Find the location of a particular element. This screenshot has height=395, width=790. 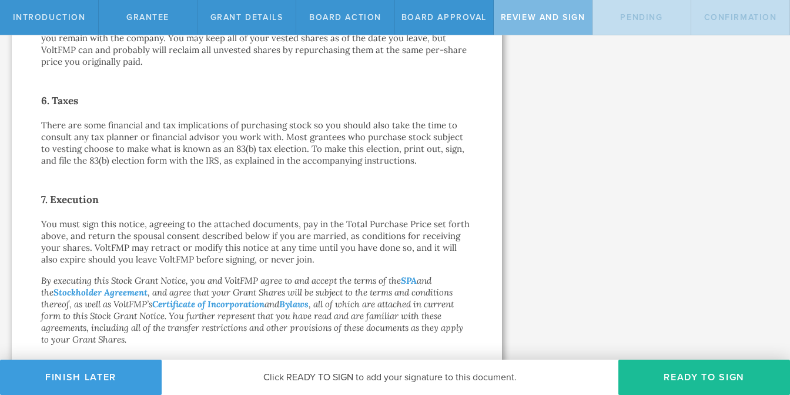

span: Pending is located at coordinates (642, 17).